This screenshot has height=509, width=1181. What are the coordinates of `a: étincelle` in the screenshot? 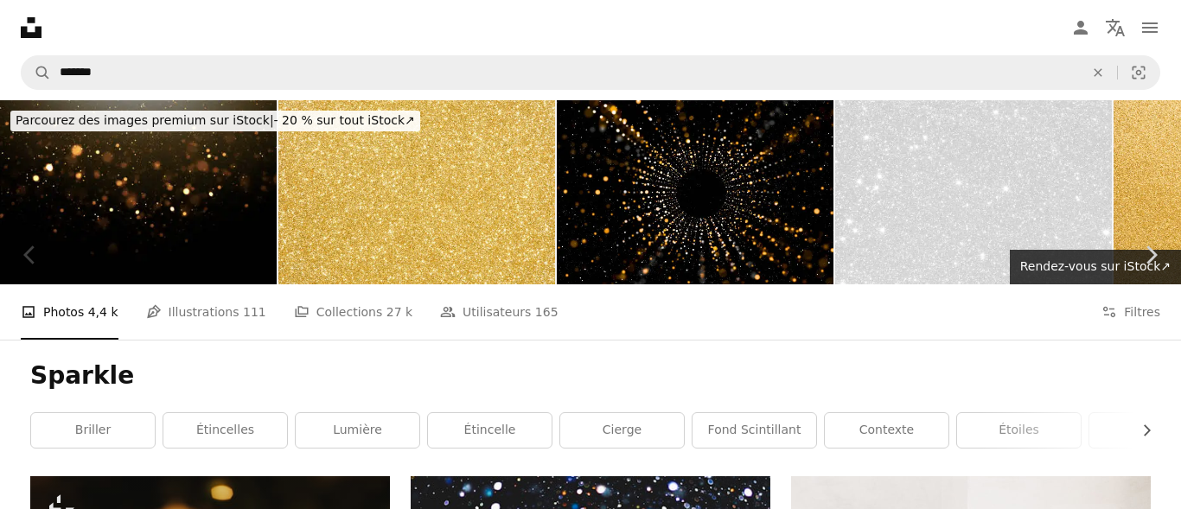 It's located at (489, 431).